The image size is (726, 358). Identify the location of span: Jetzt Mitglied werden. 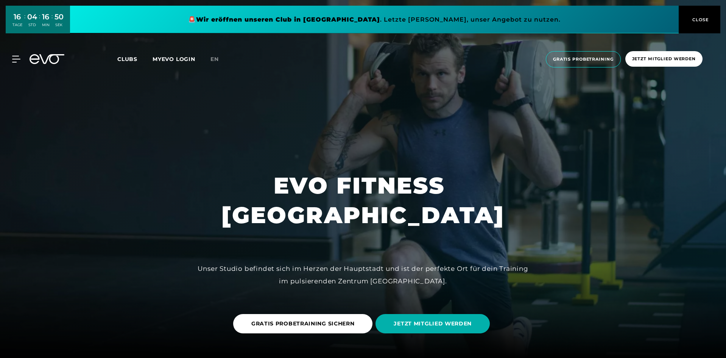
(664, 59).